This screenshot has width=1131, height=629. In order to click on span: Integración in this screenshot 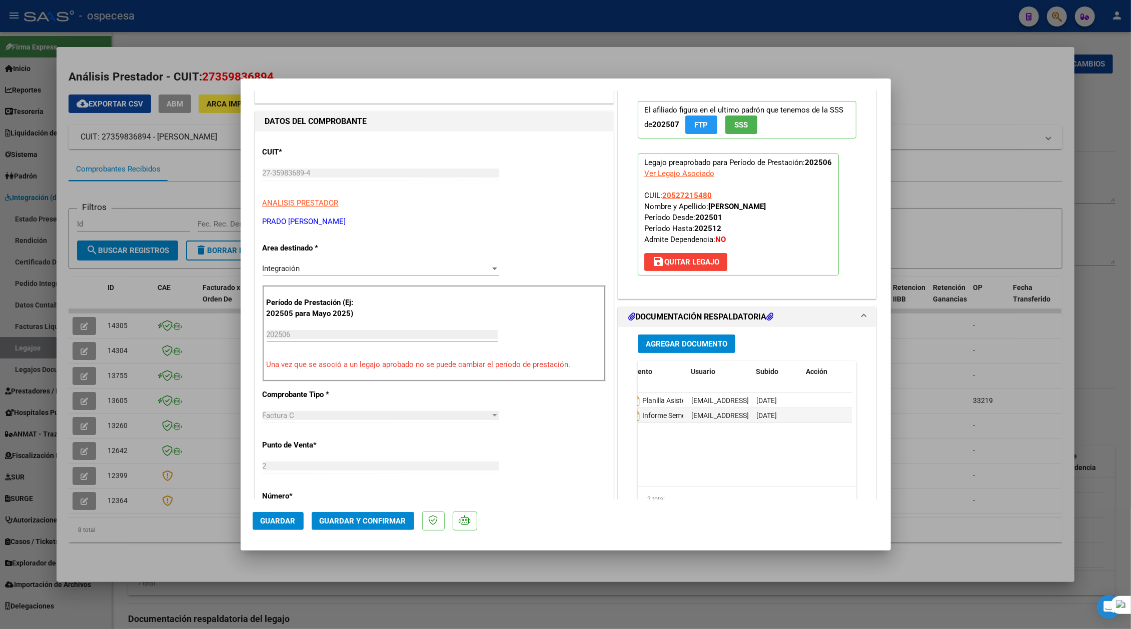, I will do `click(281, 269)`.